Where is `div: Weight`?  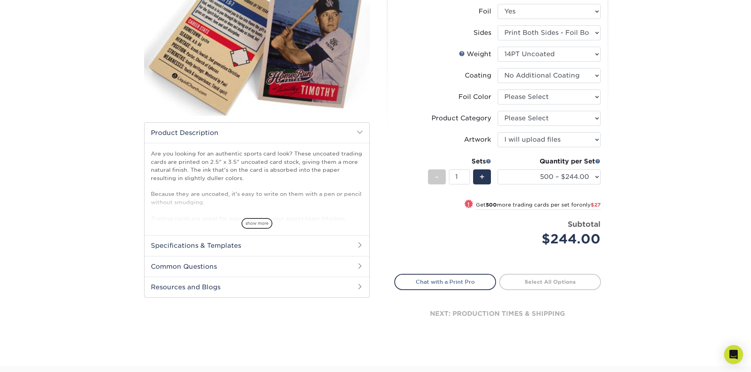
div: Weight is located at coordinates (475, 54).